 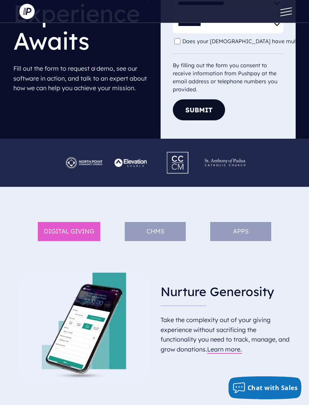 What do you see at coordinates (84, 158) in the screenshot?
I see `picture: Pushpay_Logo__NorthPoint` at bounding box center [84, 158].